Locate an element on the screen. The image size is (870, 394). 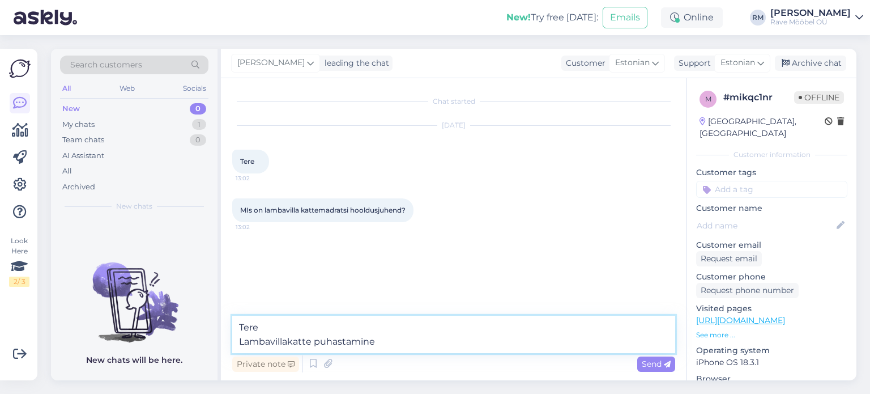
input: Add name is located at coordinates (765, 226).